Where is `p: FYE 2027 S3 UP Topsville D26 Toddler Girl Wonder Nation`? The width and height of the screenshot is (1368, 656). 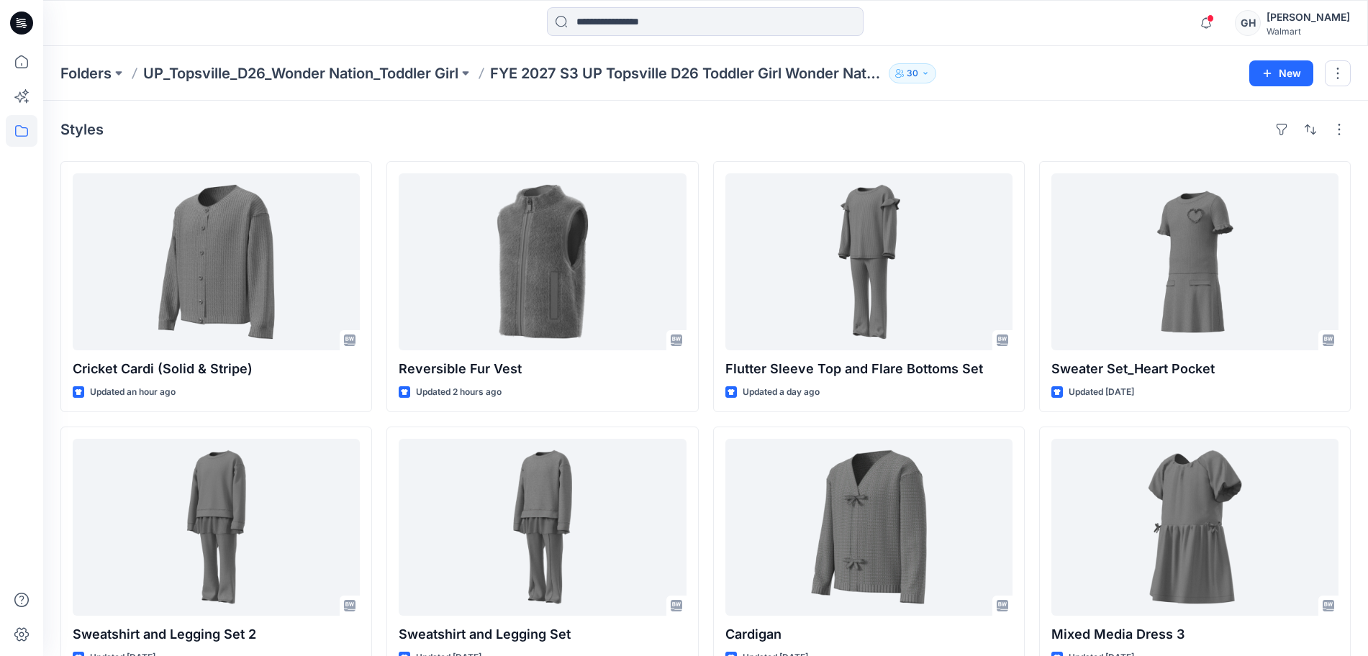
p: FYE 2027 S3 UP Topsville D26 Toddler Girl Wonder Nation is located at coordinates (686, 73).